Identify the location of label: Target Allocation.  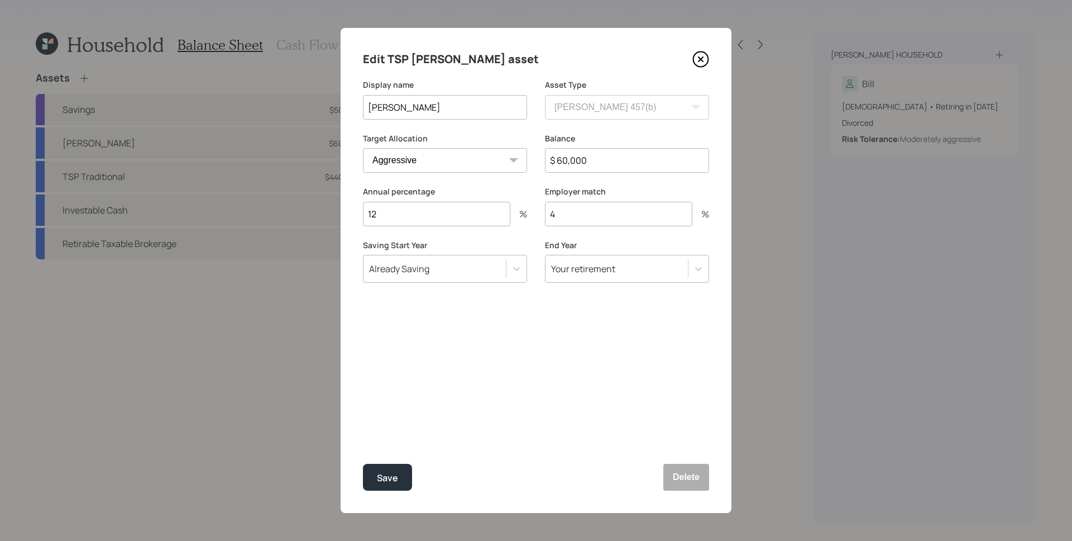
(445, 139).